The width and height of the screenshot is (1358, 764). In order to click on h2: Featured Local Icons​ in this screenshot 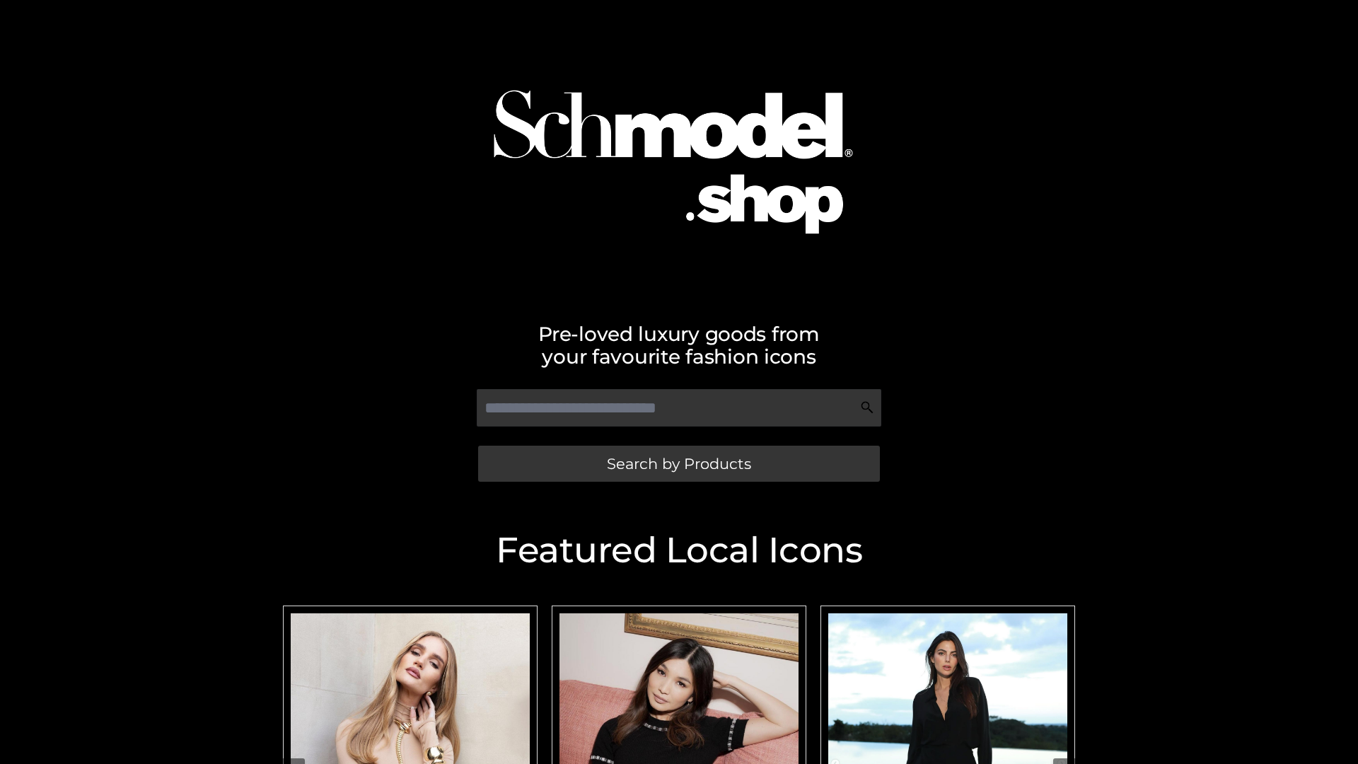, I will do `click(679, 550)`.